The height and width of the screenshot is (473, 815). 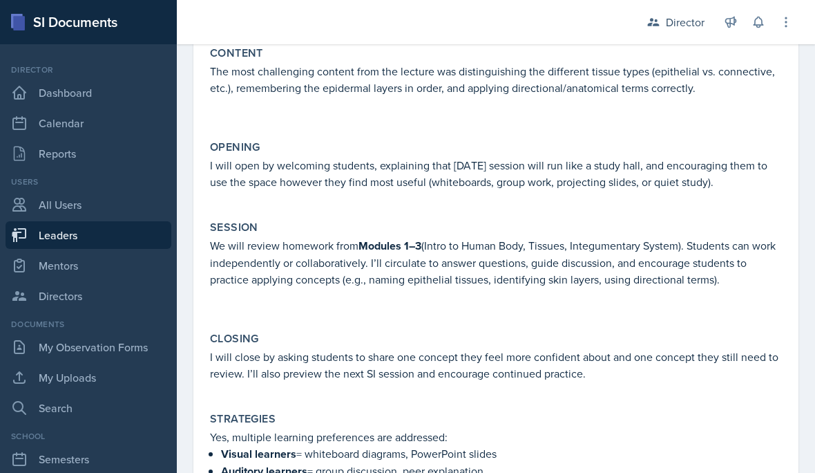 I want to click on a: Search, so click(x=88, y=408).